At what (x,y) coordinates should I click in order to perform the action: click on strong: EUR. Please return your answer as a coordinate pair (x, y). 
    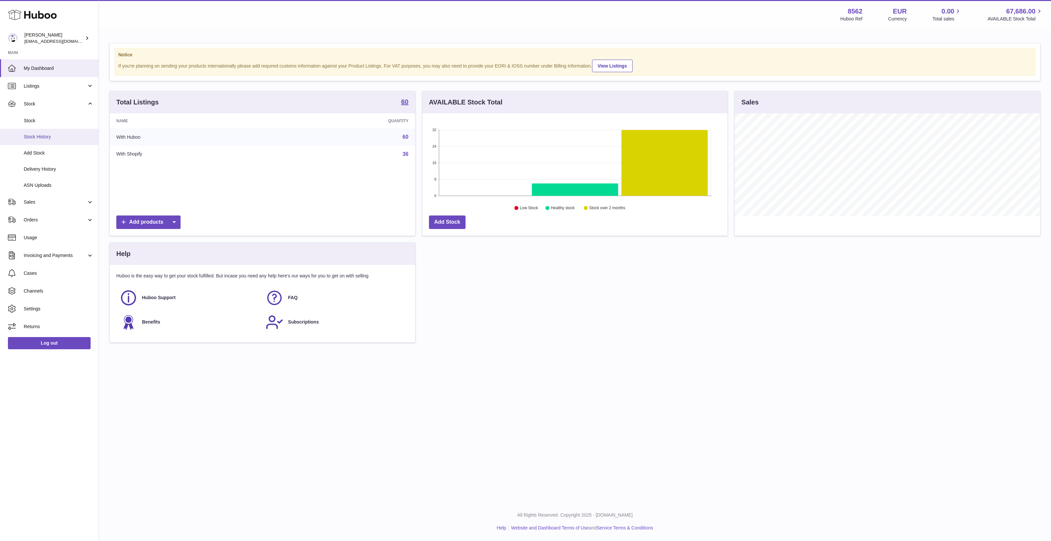
    Looking at the image, I should click on (900, 11).